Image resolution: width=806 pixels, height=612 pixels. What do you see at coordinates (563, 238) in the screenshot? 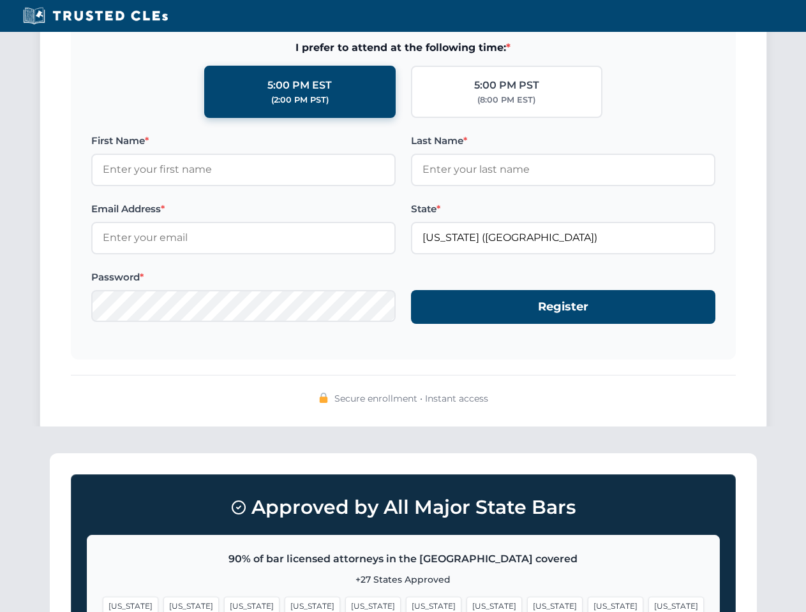
I see `input: Florida (FL)` at bounding box center [563, 238].